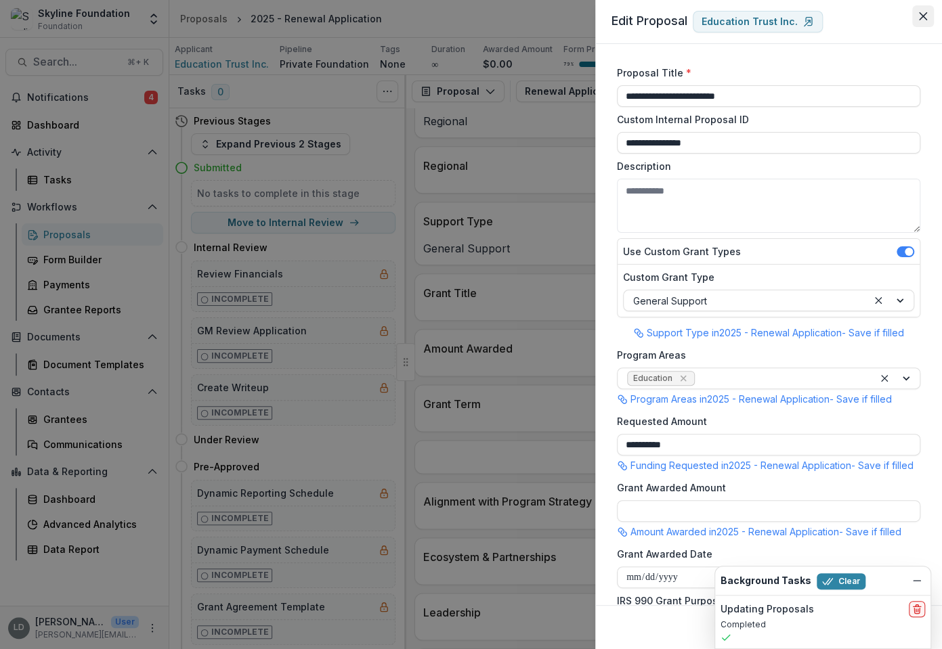 This screenshot has width=942, height=649. What do you see at coordinates (764, 72) in the screenshot?
I see `label: Proposal Title` at bounding box center [764, 72].